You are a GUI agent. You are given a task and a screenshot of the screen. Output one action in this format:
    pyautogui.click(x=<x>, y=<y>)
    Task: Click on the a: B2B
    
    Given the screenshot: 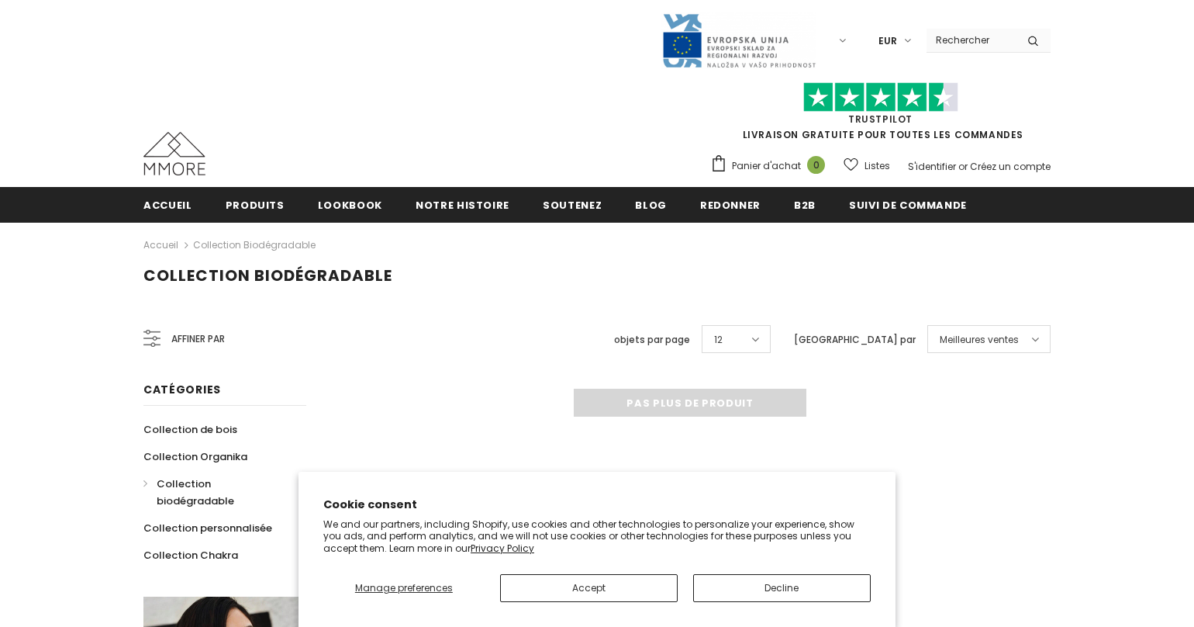 What is the action you would take?
    pyautogui.click(x=805, y=204)
    